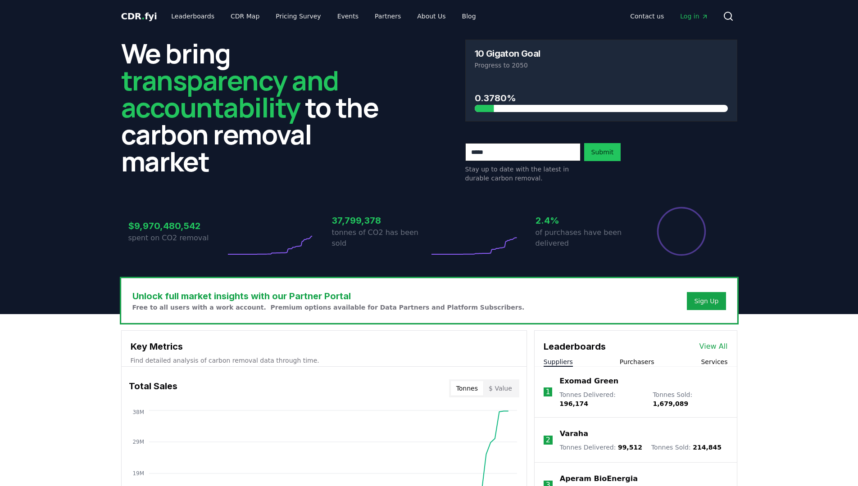  I want to click on span: 1,679,089, so click(670, 404).